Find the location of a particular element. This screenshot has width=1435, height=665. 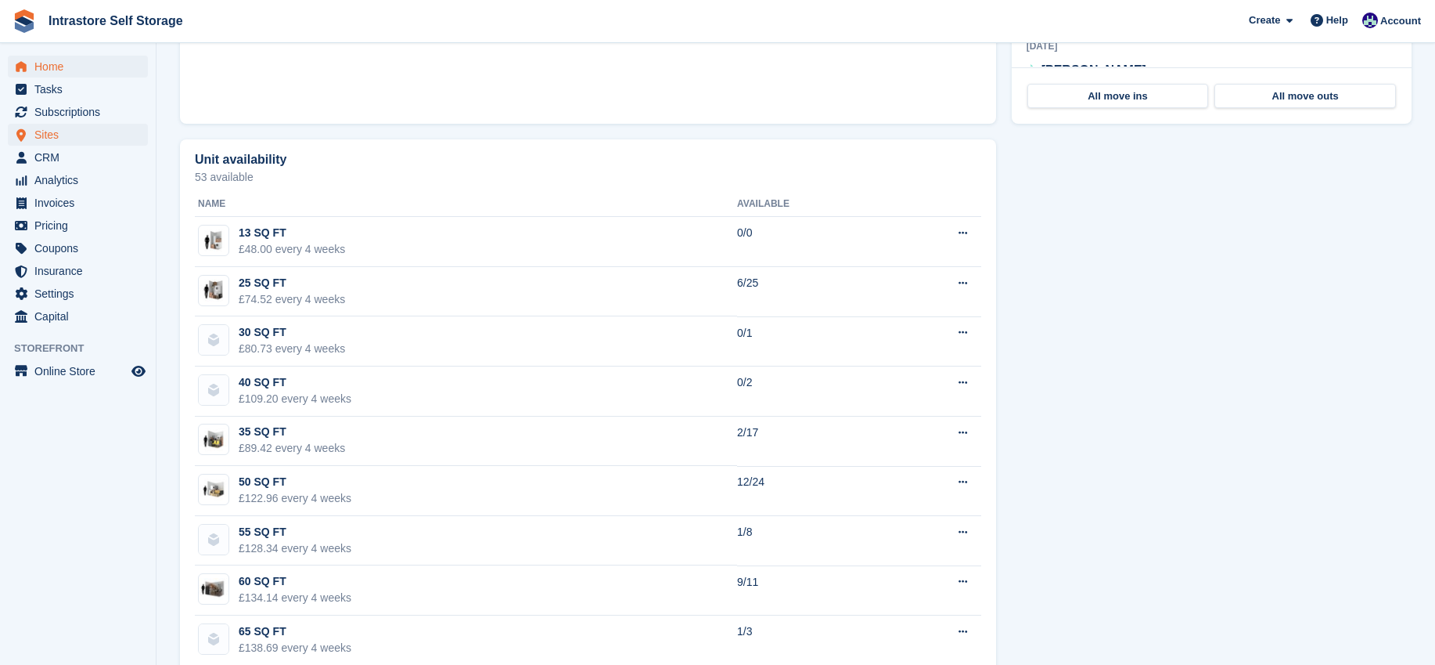

a: Intrastore Self Storage is located at coordinates (116, 20).